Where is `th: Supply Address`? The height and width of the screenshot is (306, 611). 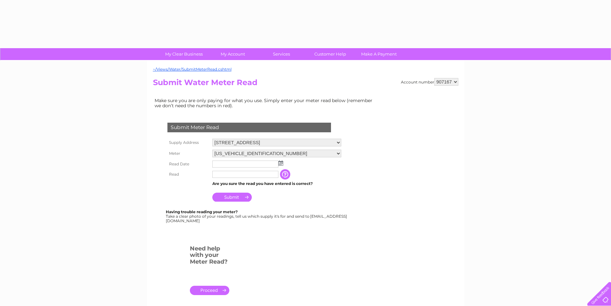 th: Supply Address is located at coordinates (188, 142).